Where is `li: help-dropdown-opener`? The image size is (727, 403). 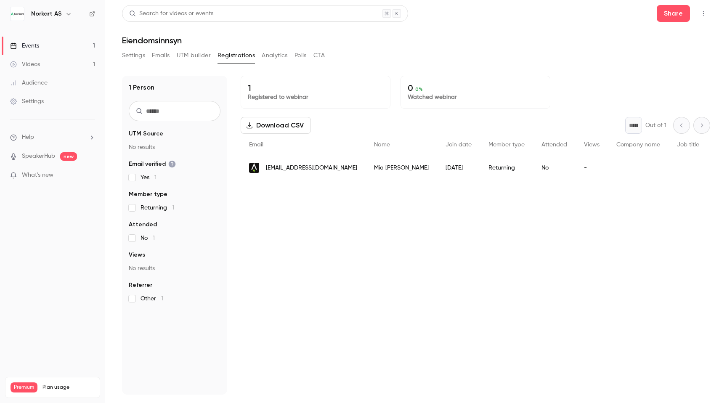
li: help-dropdown-opener is located at coordinates (53, 137).